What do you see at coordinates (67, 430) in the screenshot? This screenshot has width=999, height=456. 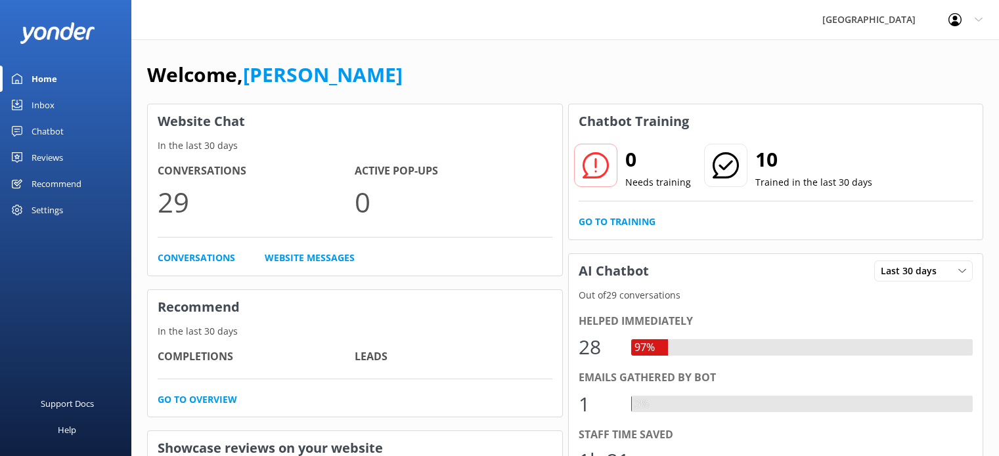 I see `div: Help` at bounding box center [67, 430].